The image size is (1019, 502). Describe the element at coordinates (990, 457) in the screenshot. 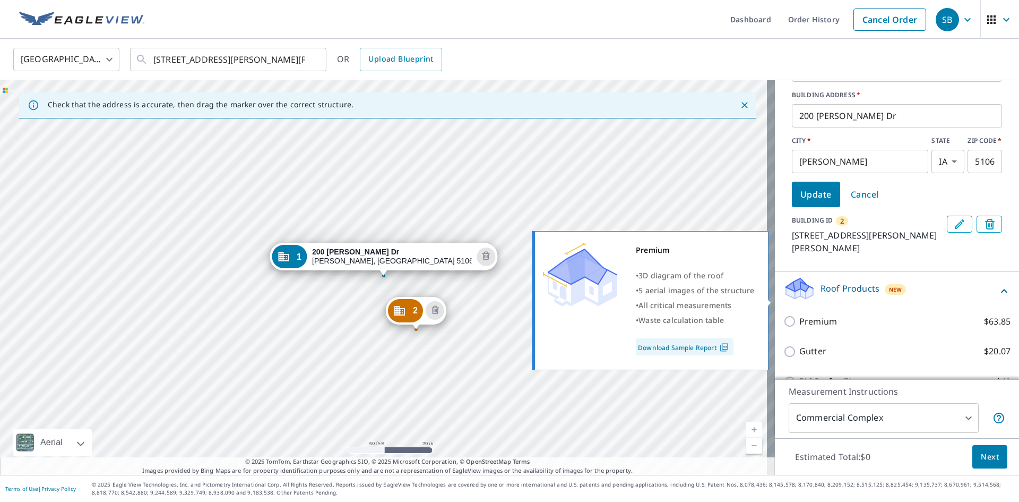

I see `span: Next` at that location.